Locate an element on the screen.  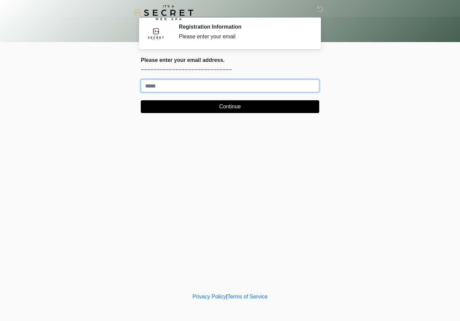
a: Terms of Service is located at coordinates (247, 296).